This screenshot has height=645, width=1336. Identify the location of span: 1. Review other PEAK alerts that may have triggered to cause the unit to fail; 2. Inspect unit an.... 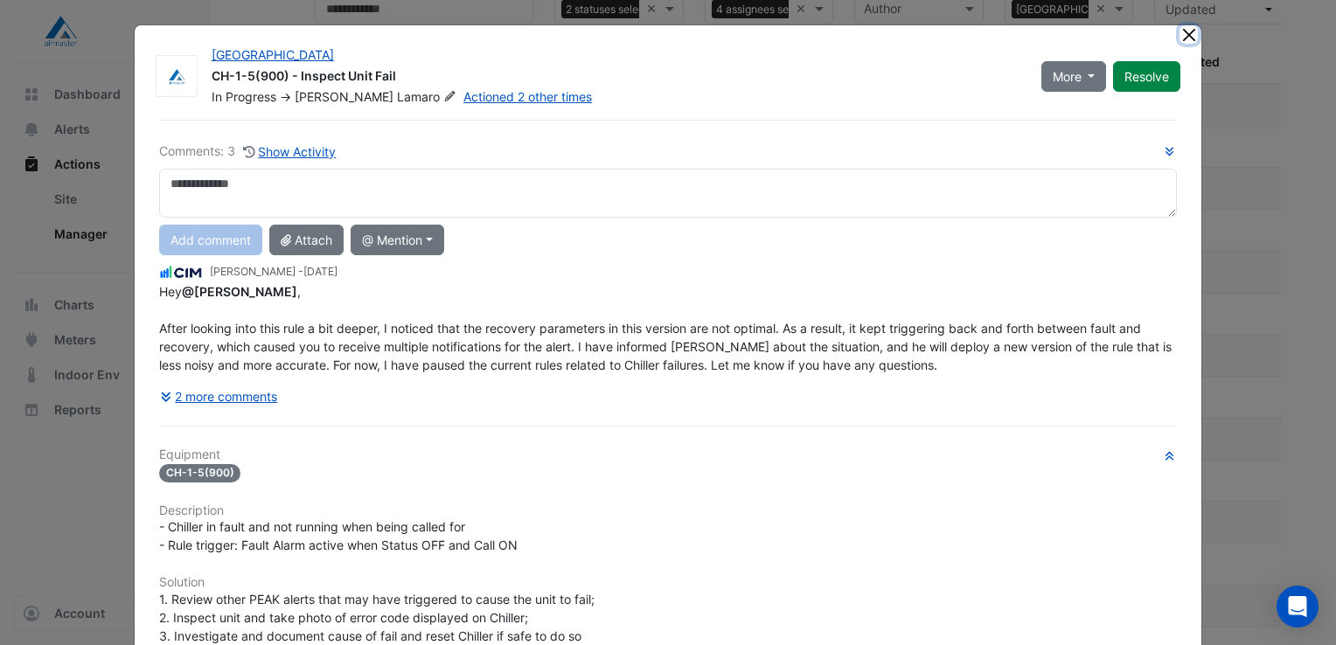
(379, 617).